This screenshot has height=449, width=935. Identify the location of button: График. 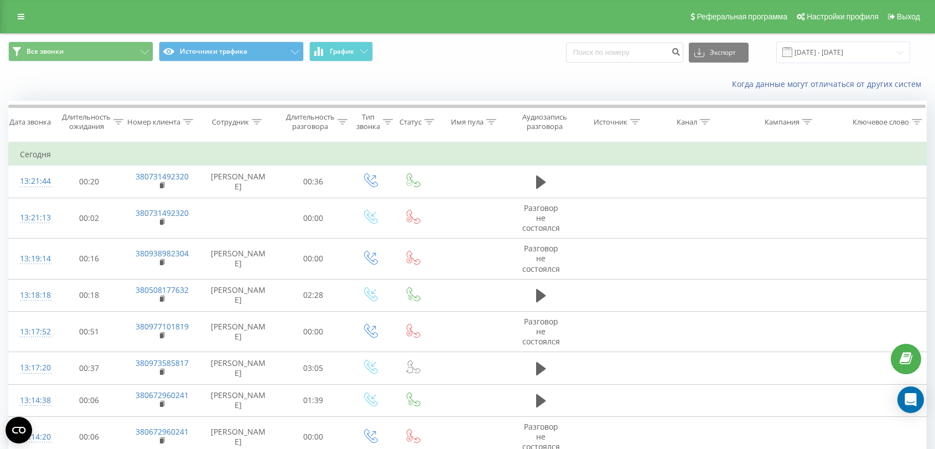
(341, 51).